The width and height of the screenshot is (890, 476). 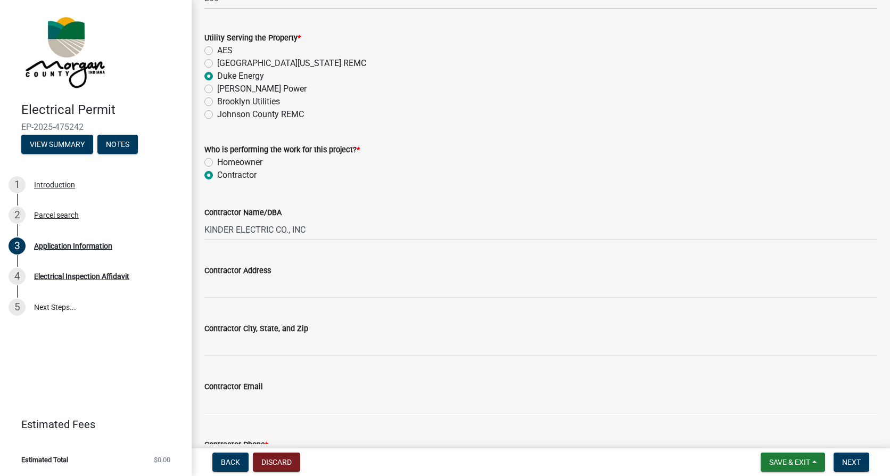 I want to click on label: Contractor Phone, so click(x=236, y=445).